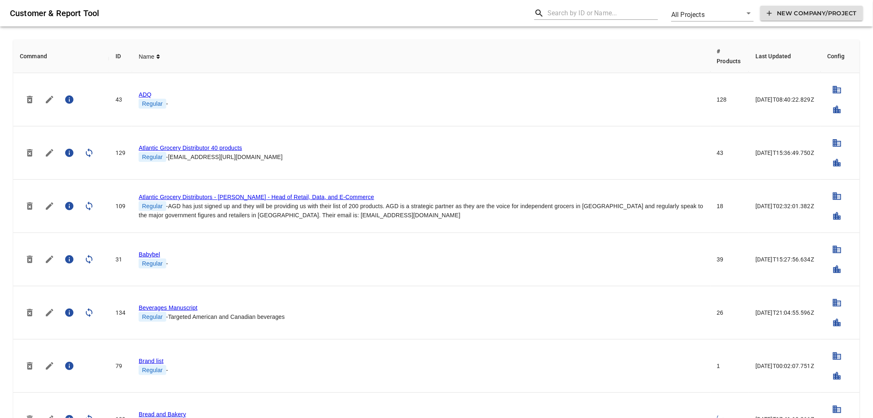 Image resolution: width=873 pixels, height=418 pixels. I want to click on a: ADQ, so click(145, 95).